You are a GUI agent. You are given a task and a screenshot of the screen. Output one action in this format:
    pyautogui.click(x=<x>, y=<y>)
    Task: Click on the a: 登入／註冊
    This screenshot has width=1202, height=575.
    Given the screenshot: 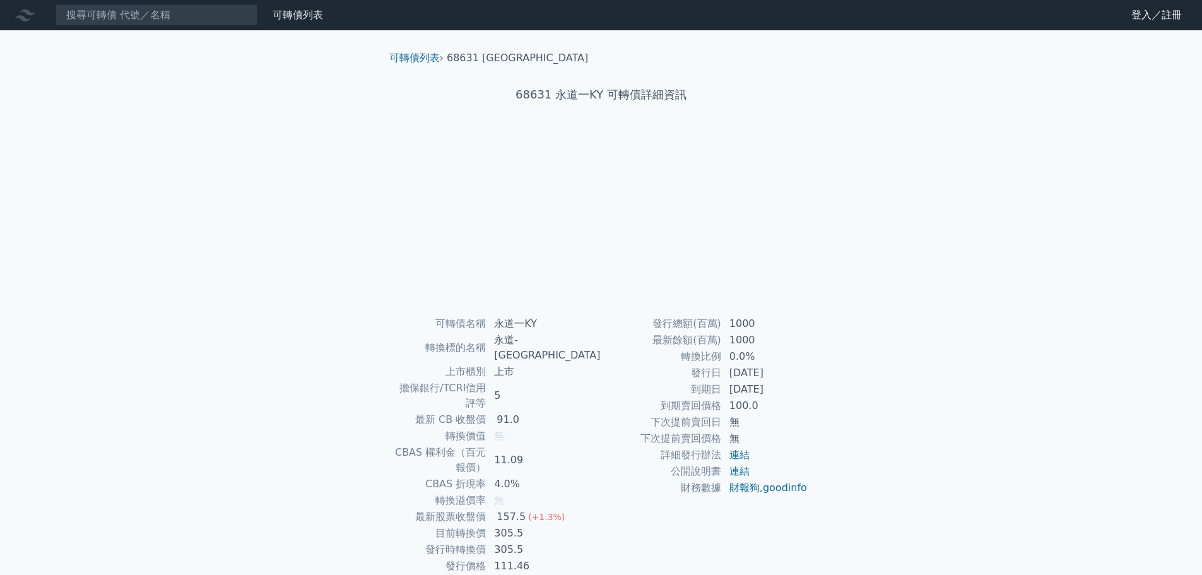 What is the action you would take?
    pyautogui.click(x=1156, y=15)
    